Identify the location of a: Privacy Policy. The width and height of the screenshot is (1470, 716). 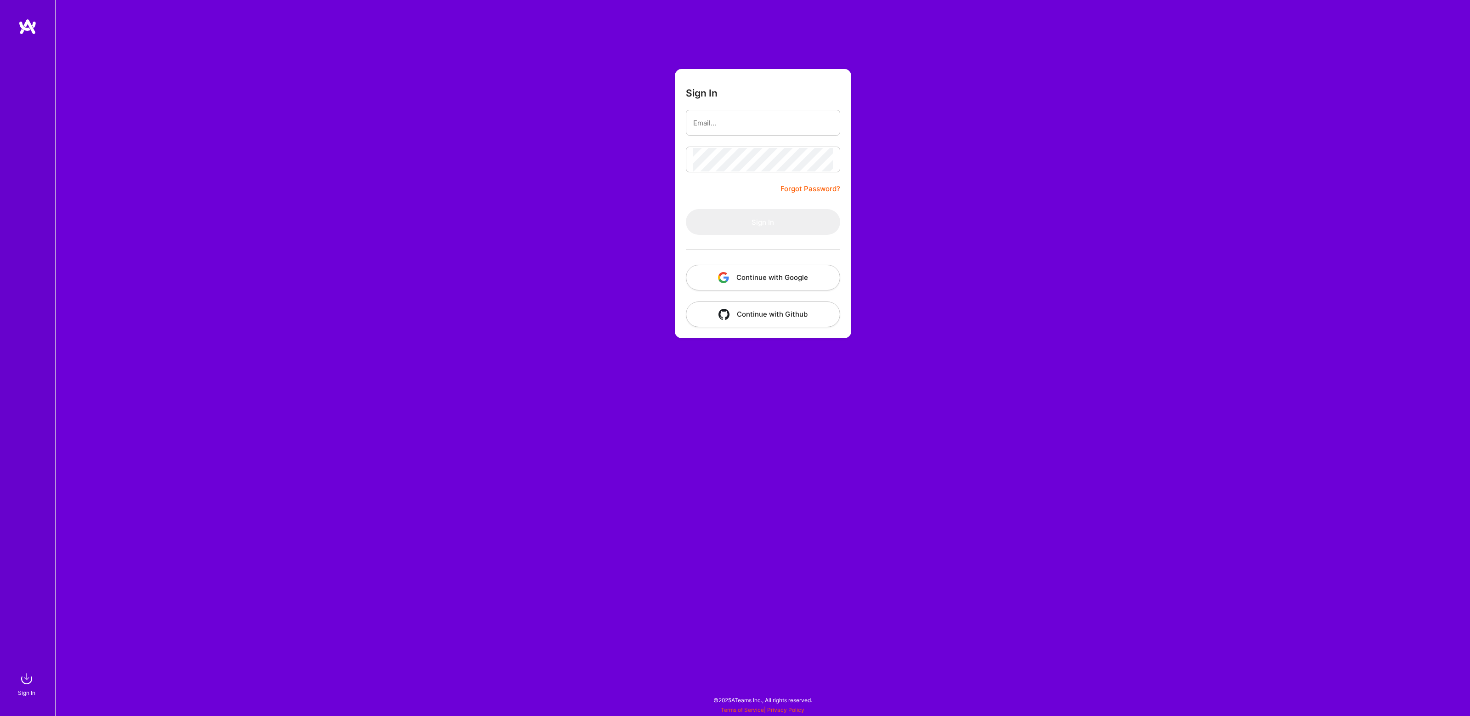
(785, 709).